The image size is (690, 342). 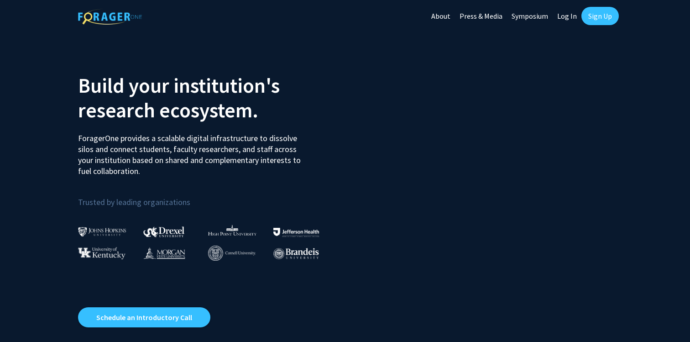 I want to click on a: Opens in a new tab, so click(x=144, y=317).